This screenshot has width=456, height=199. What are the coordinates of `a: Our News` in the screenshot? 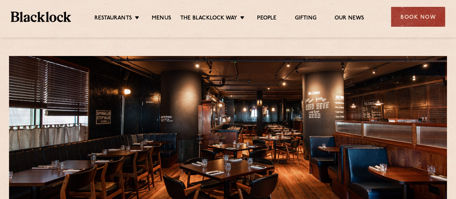 It's located at (350, 19).